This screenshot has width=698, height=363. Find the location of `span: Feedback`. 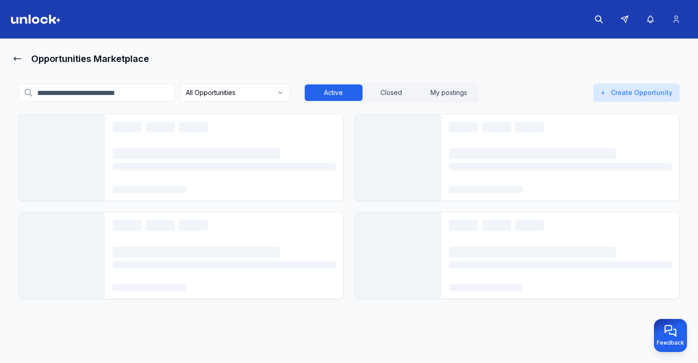

span: Feedback is located at coordinates (670, 343).